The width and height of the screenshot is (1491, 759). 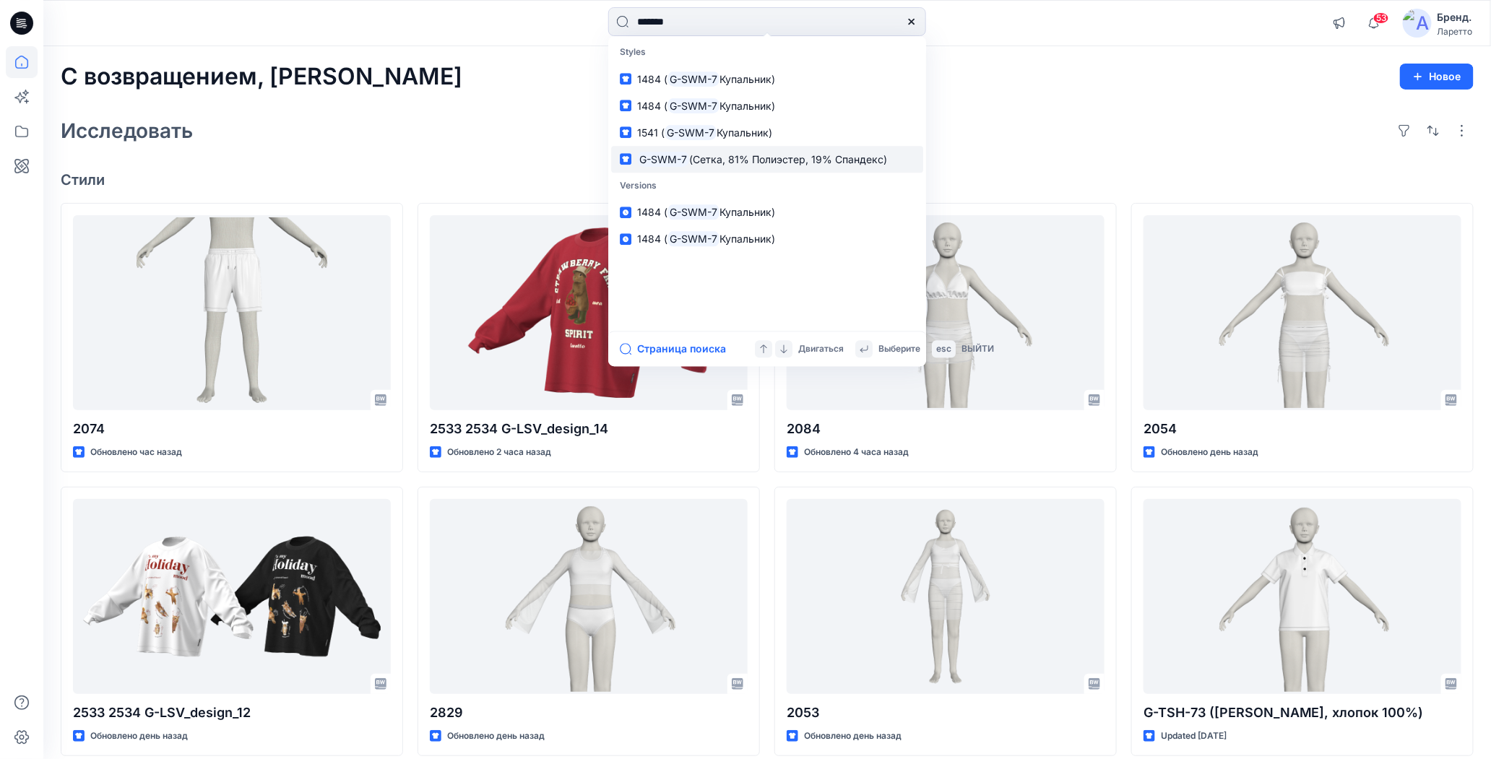 I want to click on button: Новое, so click(x=1437, y=77).